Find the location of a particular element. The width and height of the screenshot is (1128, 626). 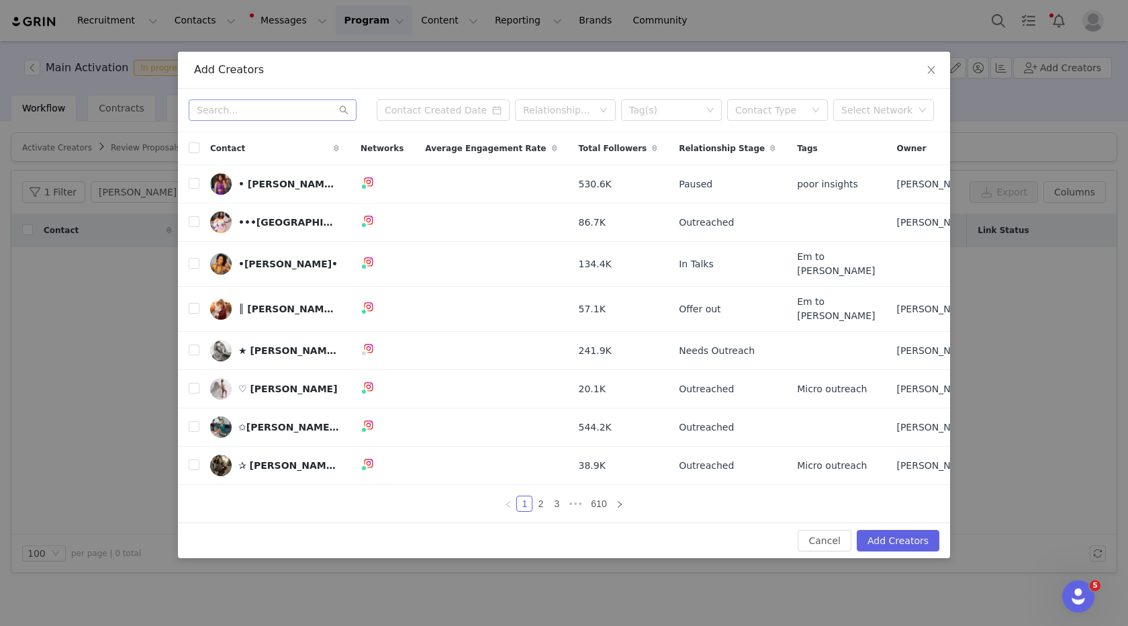

i: icon: close is located at coordinates (931, 70).